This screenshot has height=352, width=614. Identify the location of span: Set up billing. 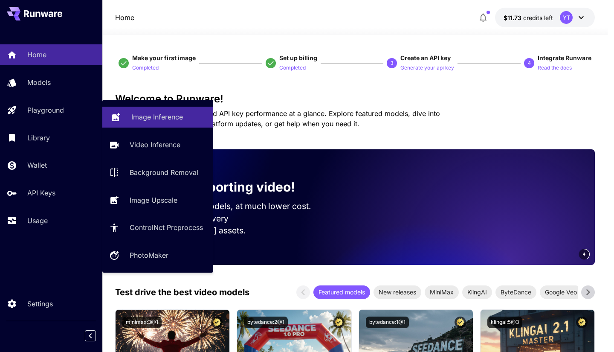
(298, 58).